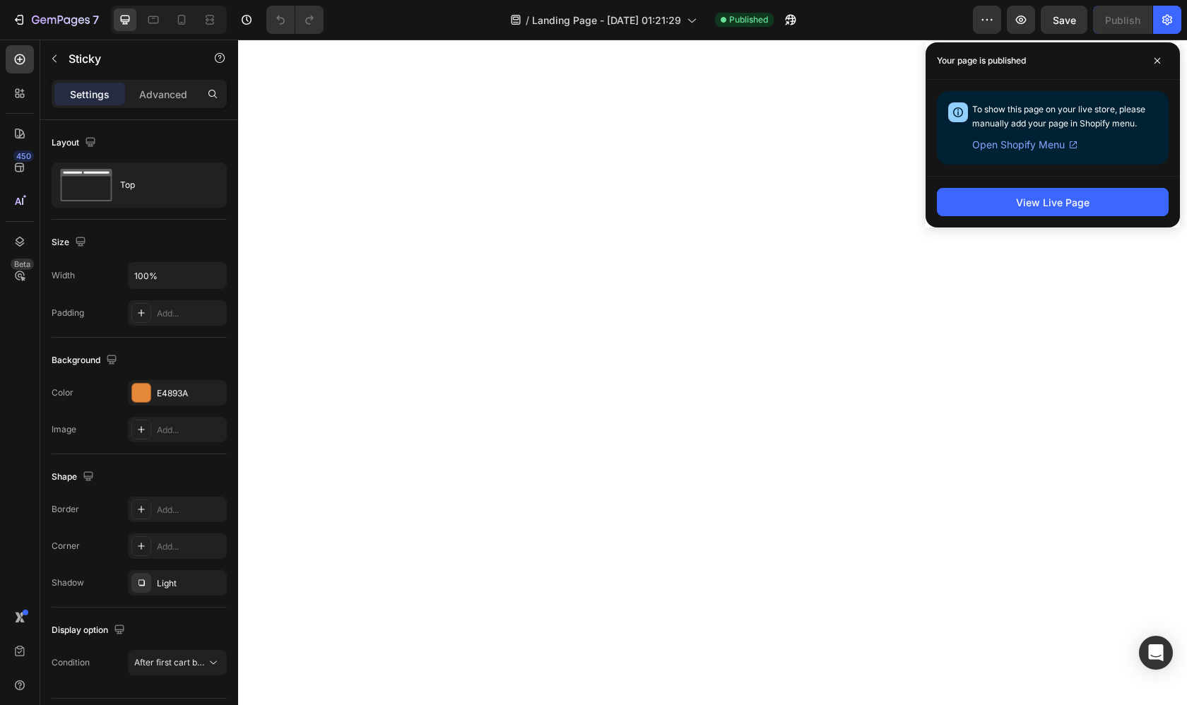 The image size is (1187, 705). What do you see at coordinates (176, 662) in the screenshot?
I see `span: After first cart button` at bounding box center [176, 662].